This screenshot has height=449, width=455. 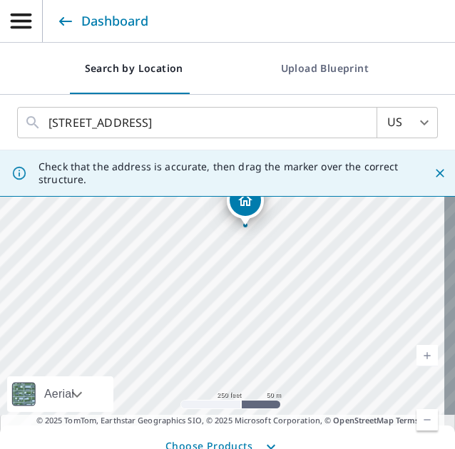 What do you see at coordinates (427, 420) in the screenshot?
I see `a: Current Level 17, Zoom Out` at bounding box center [427, 420].